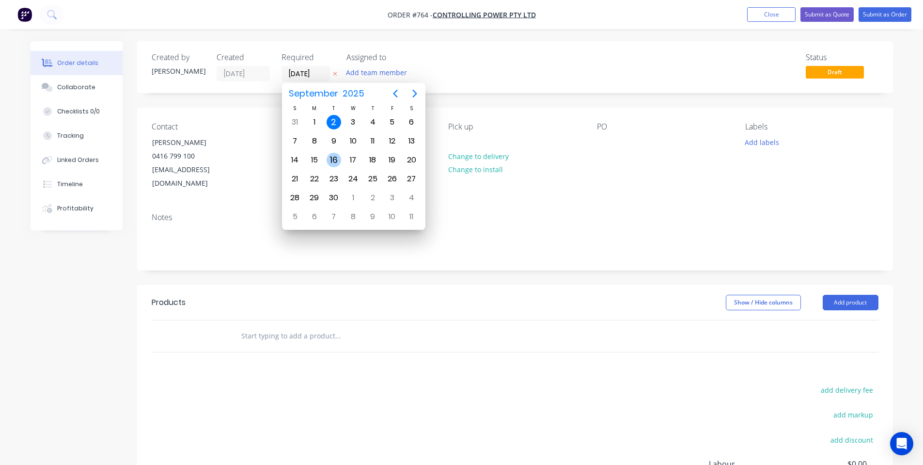 The height and width of the screenshot is (465, 923). Describe the element at coordinates (334, 160) in the screenshot. I see `div: Tuesday, September 16, 2025` at that location.